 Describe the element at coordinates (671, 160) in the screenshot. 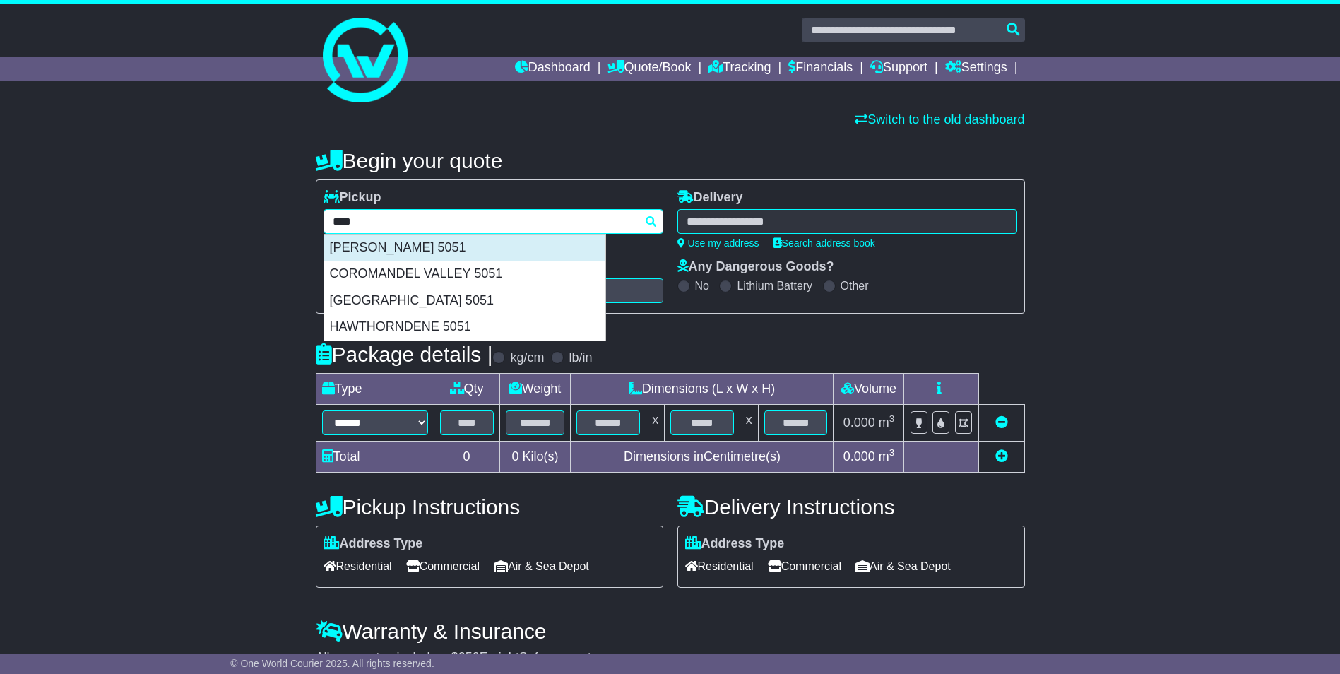

I see `h4: Begin your quote` at that location.